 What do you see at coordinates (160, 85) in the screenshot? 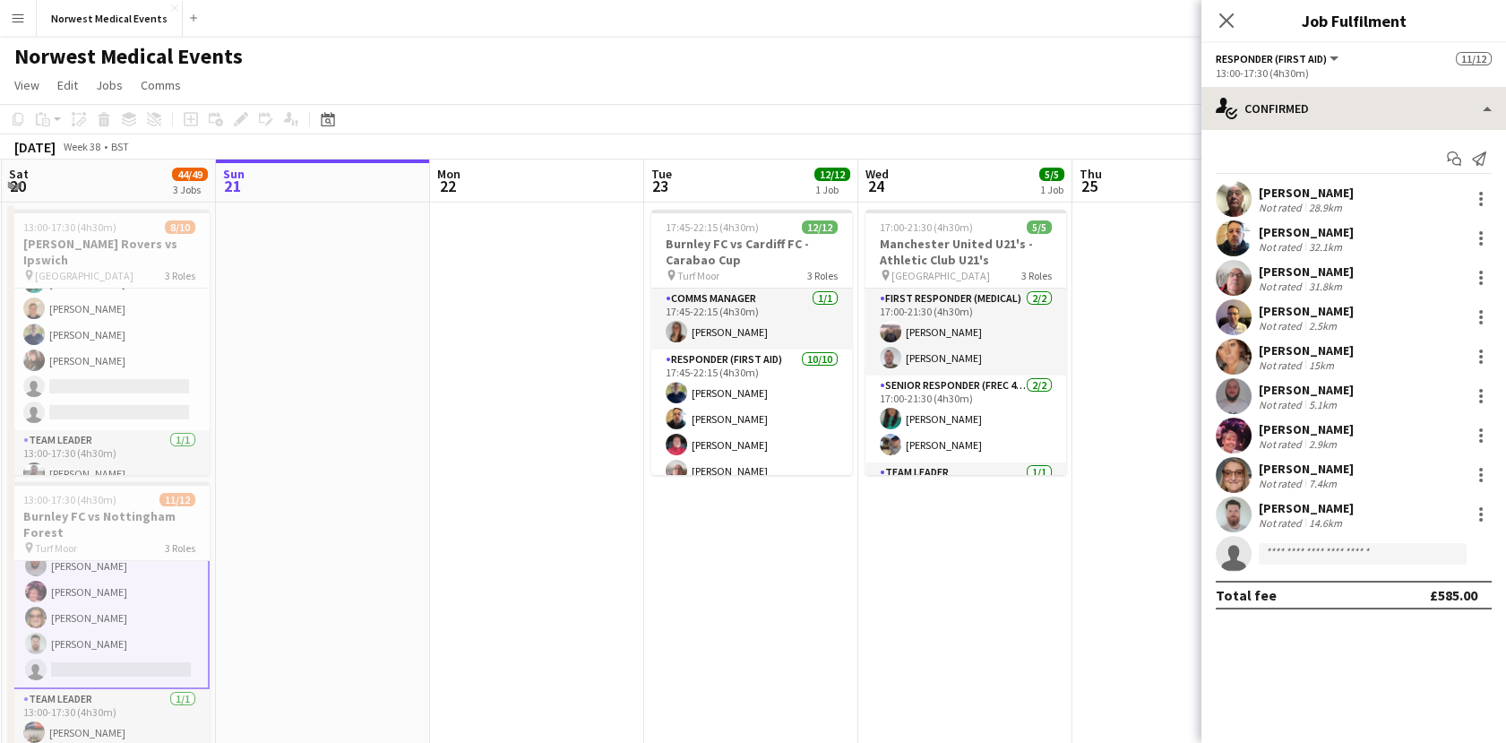
I see `a: Comms` at bounding box center [160, 85].